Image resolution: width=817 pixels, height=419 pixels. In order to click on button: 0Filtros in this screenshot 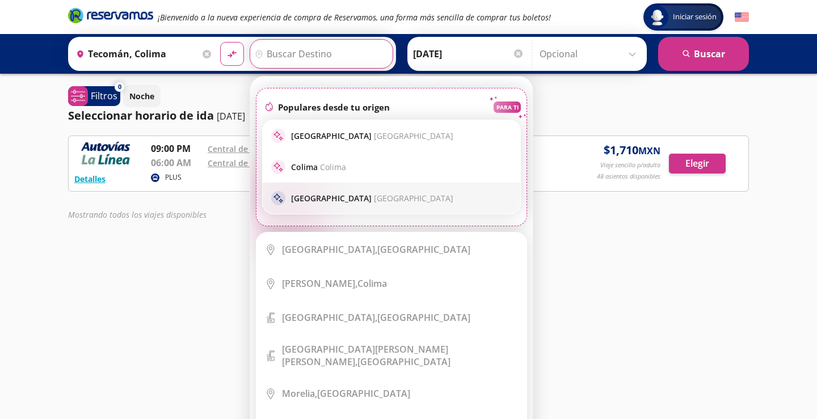, I will do `click(94, 96)`.